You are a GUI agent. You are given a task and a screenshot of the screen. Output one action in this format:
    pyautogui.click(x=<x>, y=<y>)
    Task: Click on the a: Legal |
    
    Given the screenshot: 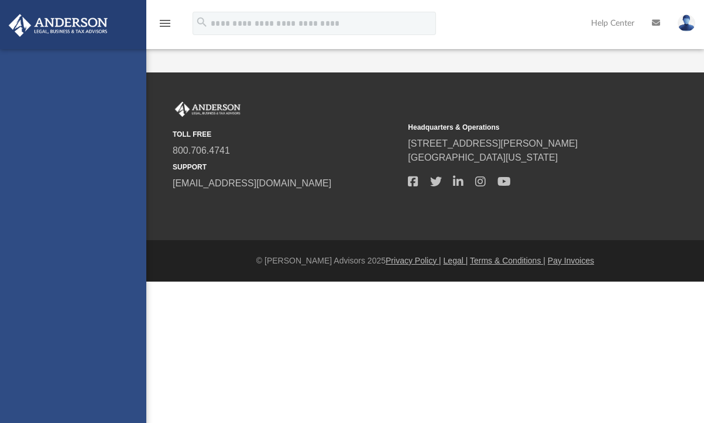 What is the action you would take?
    pyautogui.click(x=456, y=261)
    